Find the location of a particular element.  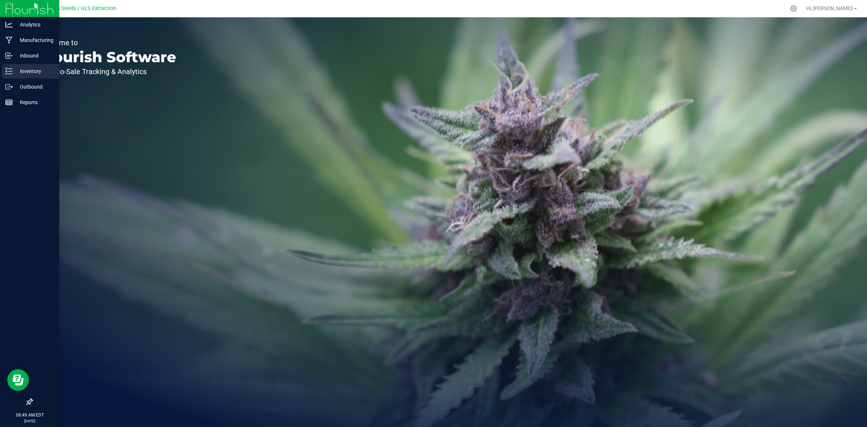

p: Manufacturing is located at coordinates (34, 40).